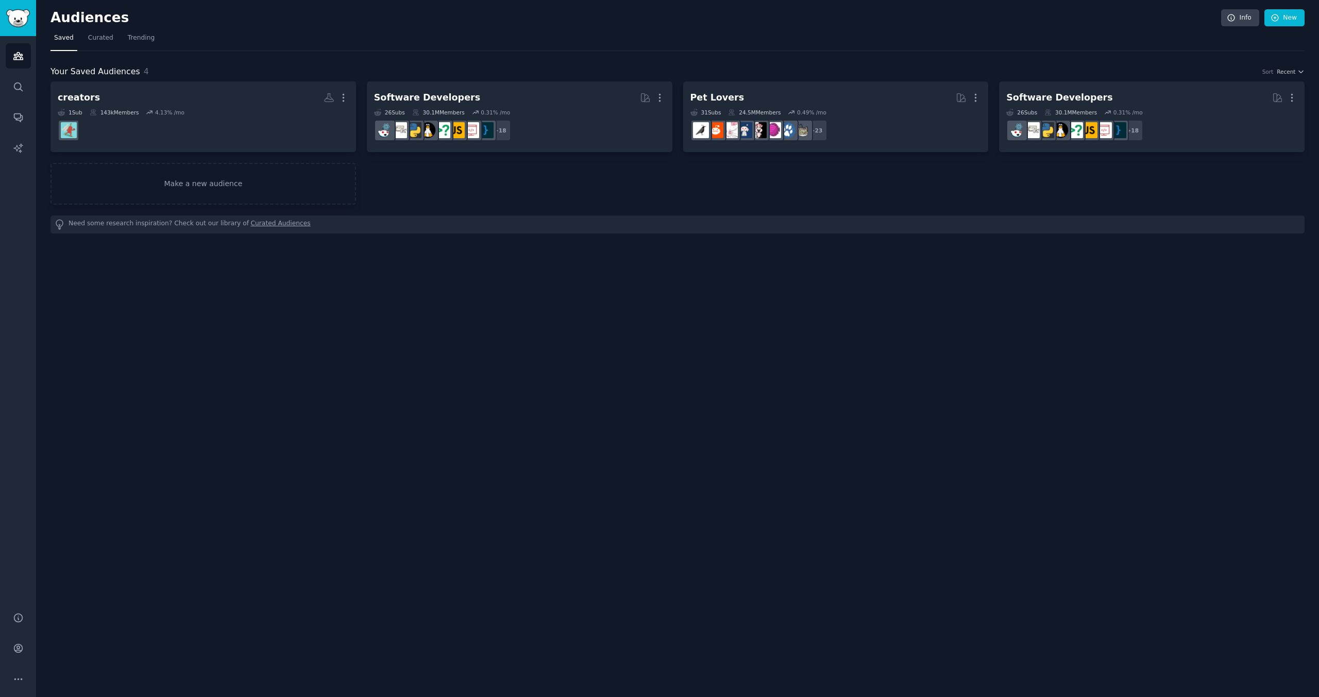 The width and height of the screenshot is (1319, 697). I want to click on img: CreatorsAdvice, so click(69, 130).